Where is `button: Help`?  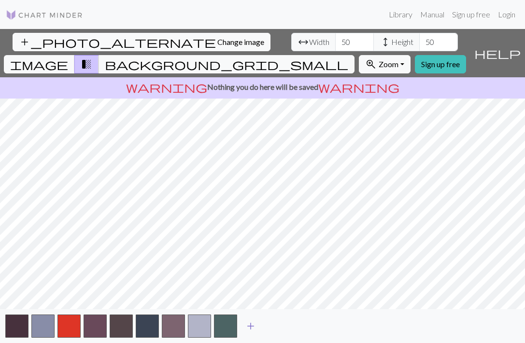
button: Help is located at coordinates (497, 53).